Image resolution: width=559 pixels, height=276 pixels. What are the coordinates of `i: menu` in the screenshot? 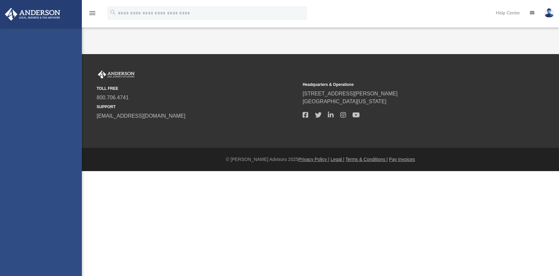 It's located at (92, 13).